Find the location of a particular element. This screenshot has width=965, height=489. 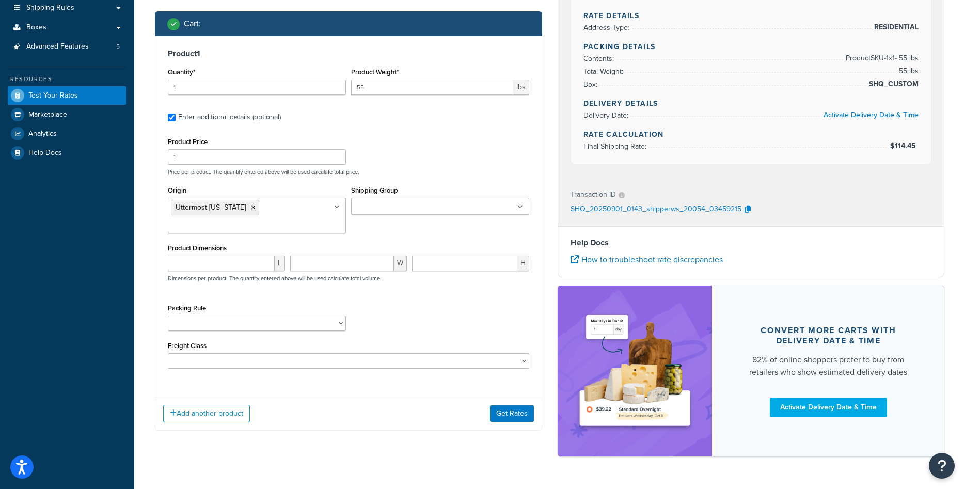

span: Shipping Rules is located at coordinates (50, 8).